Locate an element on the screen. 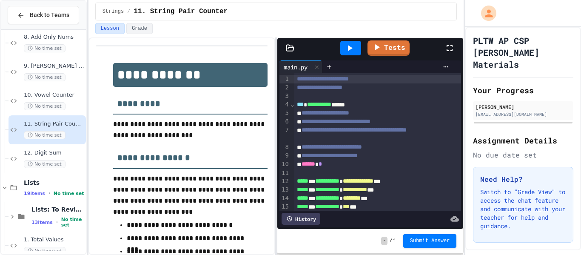 This screenshot has width=581, height=255. button: Back to Teams is located at coordinates (43, 15).